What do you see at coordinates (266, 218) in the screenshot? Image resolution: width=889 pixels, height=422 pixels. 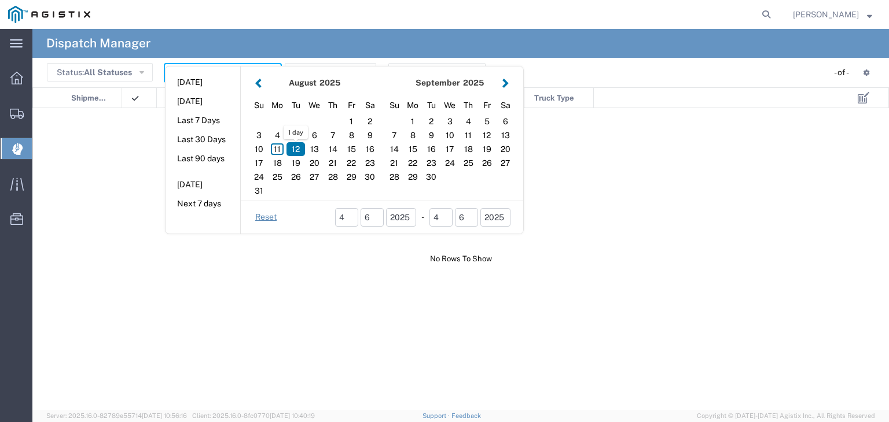 I see `a: Reset` at bounding box center [266, 218].